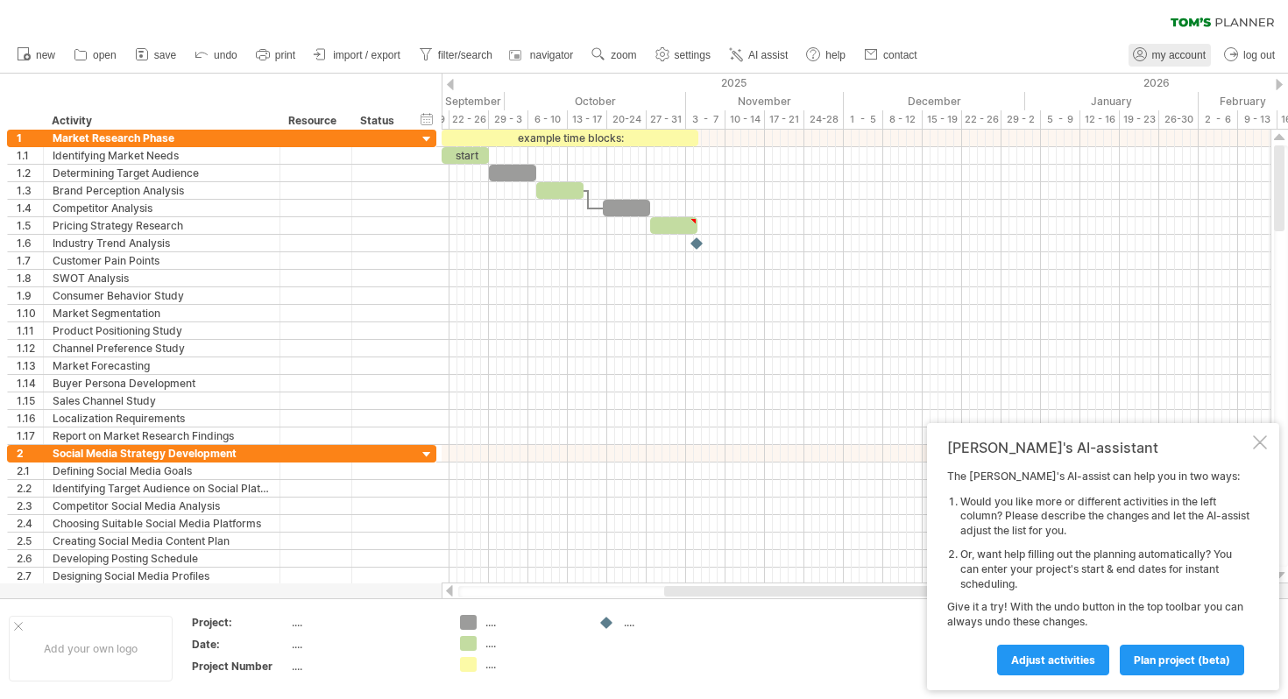 This screenshot has width=1288, height=699. Describe the element at coordinates (1053, 660) in the screenshot. I see `span: Adjust activities` at that location.